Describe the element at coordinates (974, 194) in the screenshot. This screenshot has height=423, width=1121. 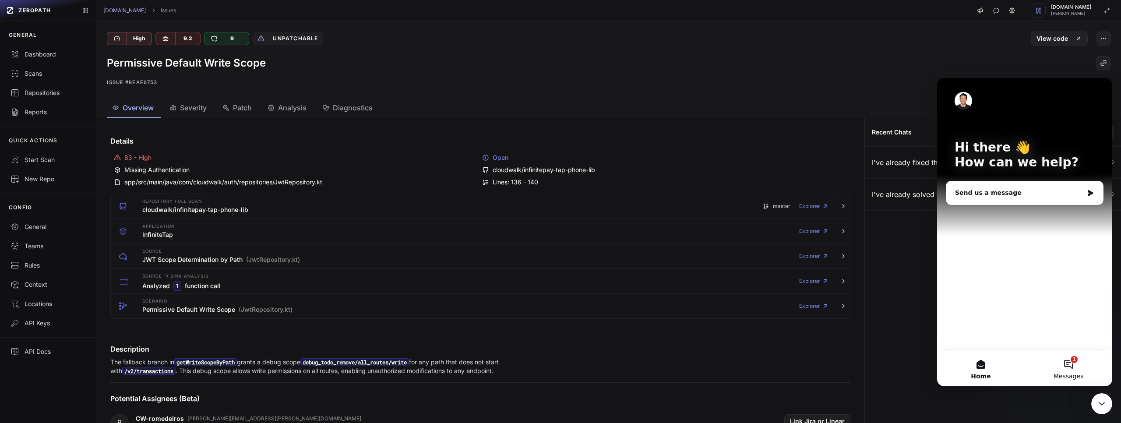
I see `p: I've already solved this issue. How to close it?` at that location.